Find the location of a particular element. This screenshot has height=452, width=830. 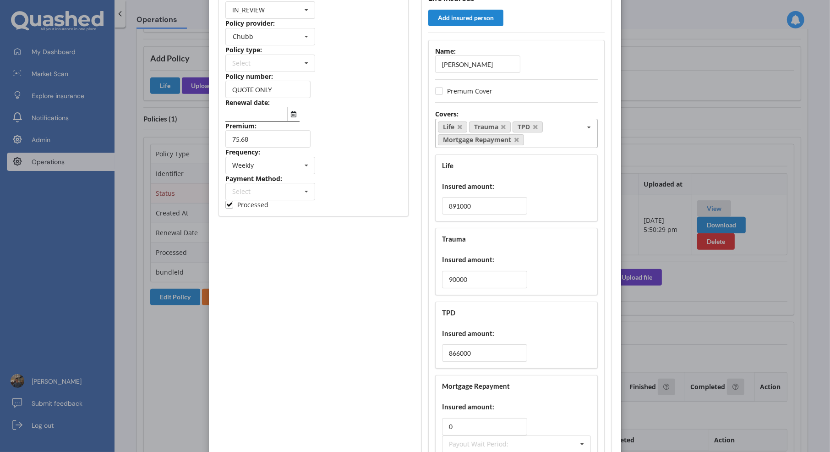

div: Payout Wait Period: is located at coordinates (479, 444).